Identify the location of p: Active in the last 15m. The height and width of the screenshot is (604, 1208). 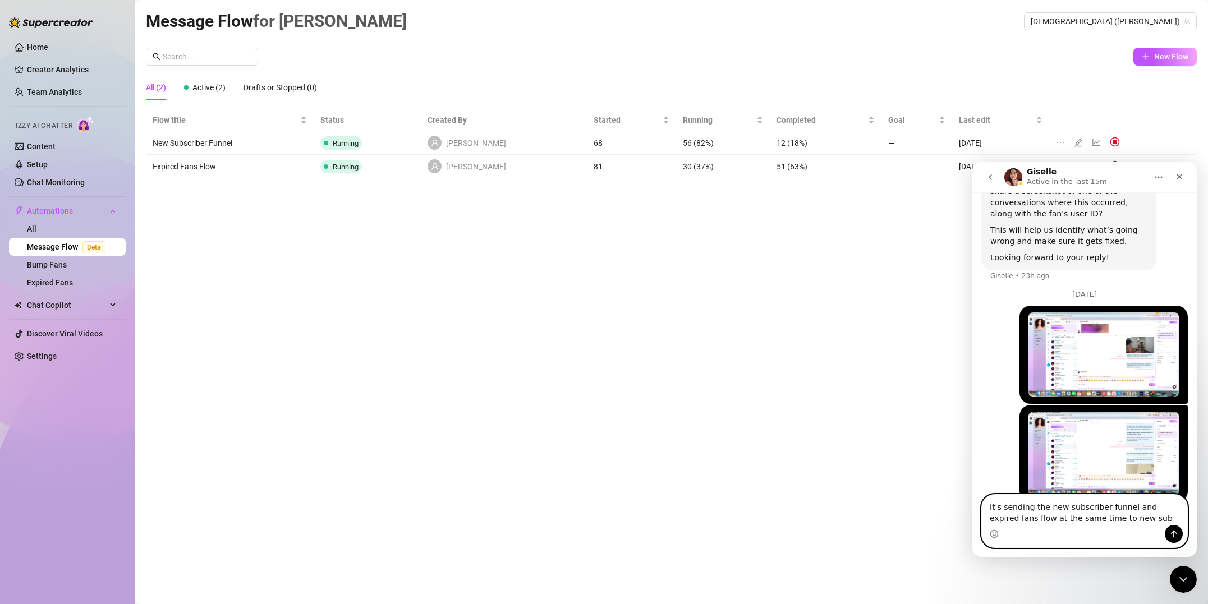
(94, 20).